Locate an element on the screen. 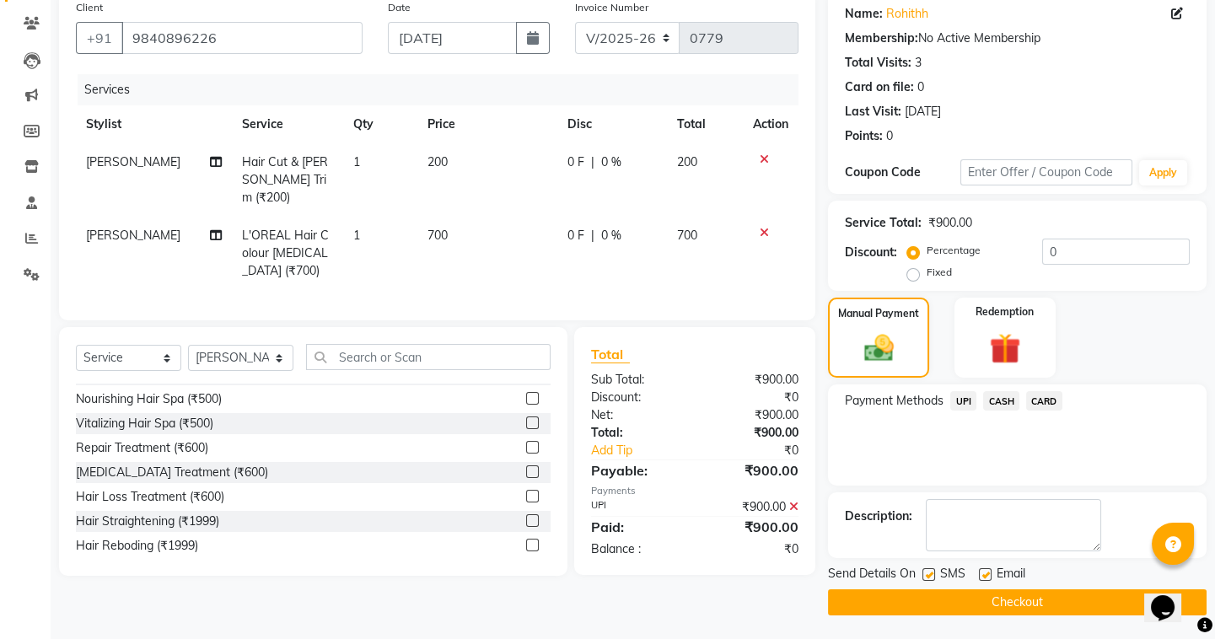 The width and height of the screenshot is (1215, 639). div: Nourishing Hair Spa (₹500) is located at coordinates (148, 399).